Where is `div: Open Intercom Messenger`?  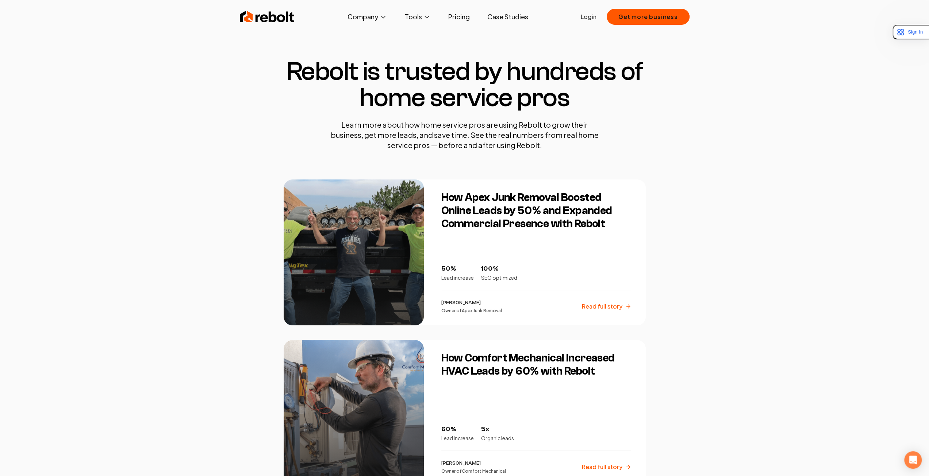
div: Open Intercom Messenger is located at coordinates (913, 460).